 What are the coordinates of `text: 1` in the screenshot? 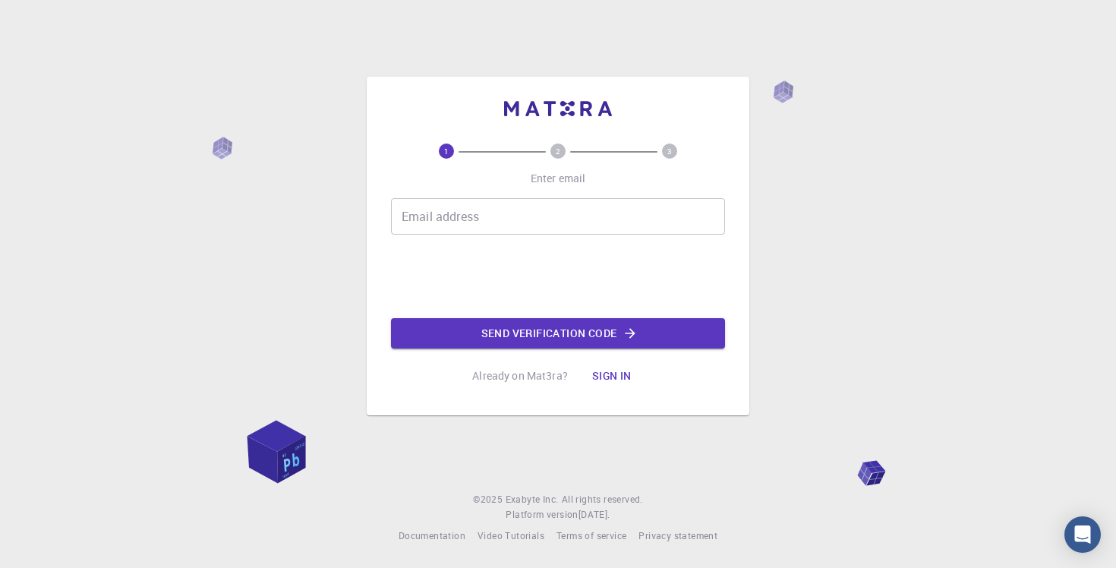 It's located at (446, 151).